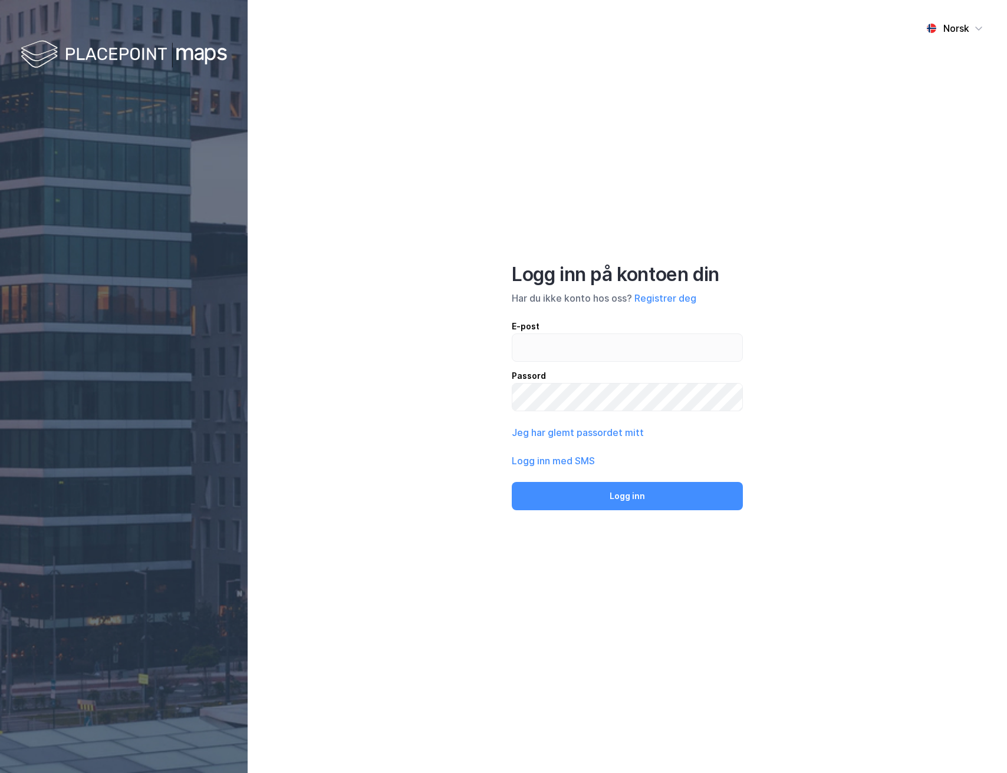  Describe the element at coordinates (627, 376) in the screenshot. I see `div: Passord` at that location.